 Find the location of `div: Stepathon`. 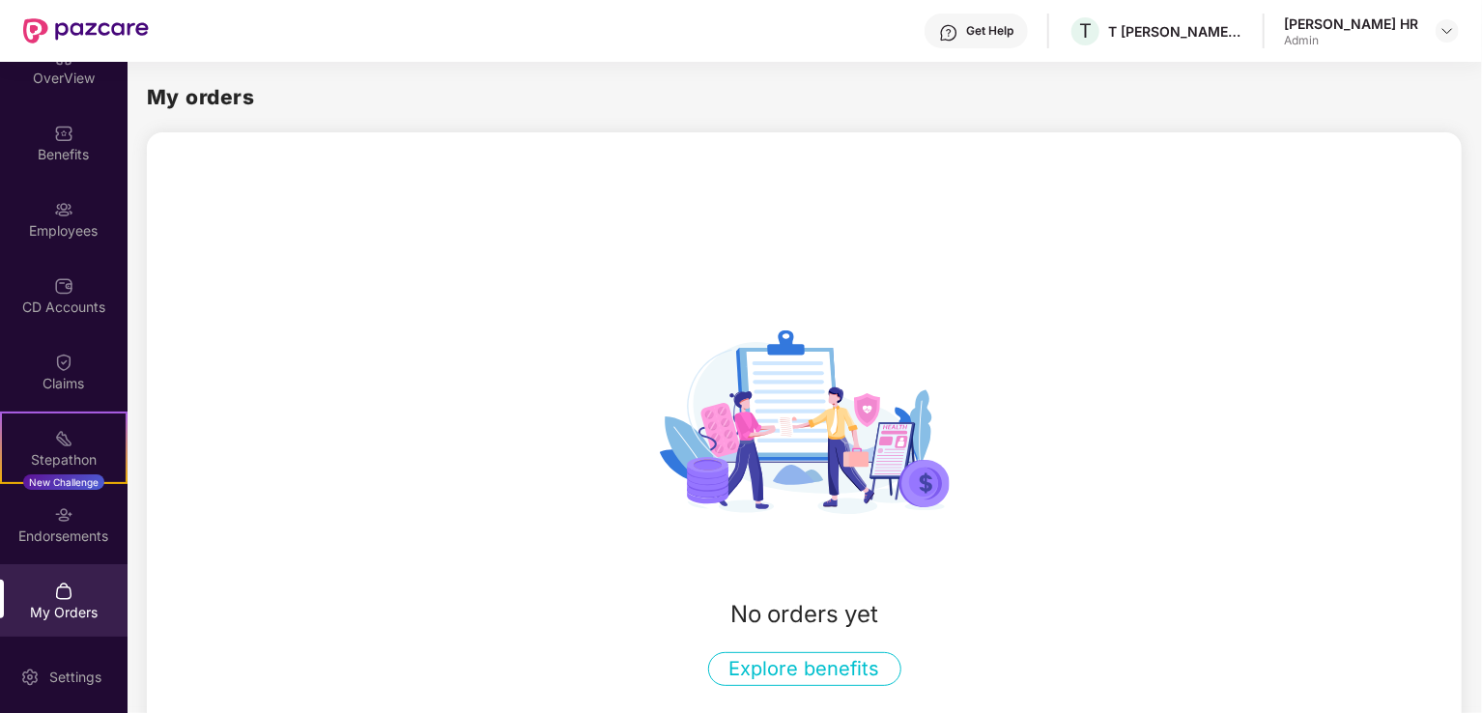

div: Stepathon is located at coordinates (64, 460).